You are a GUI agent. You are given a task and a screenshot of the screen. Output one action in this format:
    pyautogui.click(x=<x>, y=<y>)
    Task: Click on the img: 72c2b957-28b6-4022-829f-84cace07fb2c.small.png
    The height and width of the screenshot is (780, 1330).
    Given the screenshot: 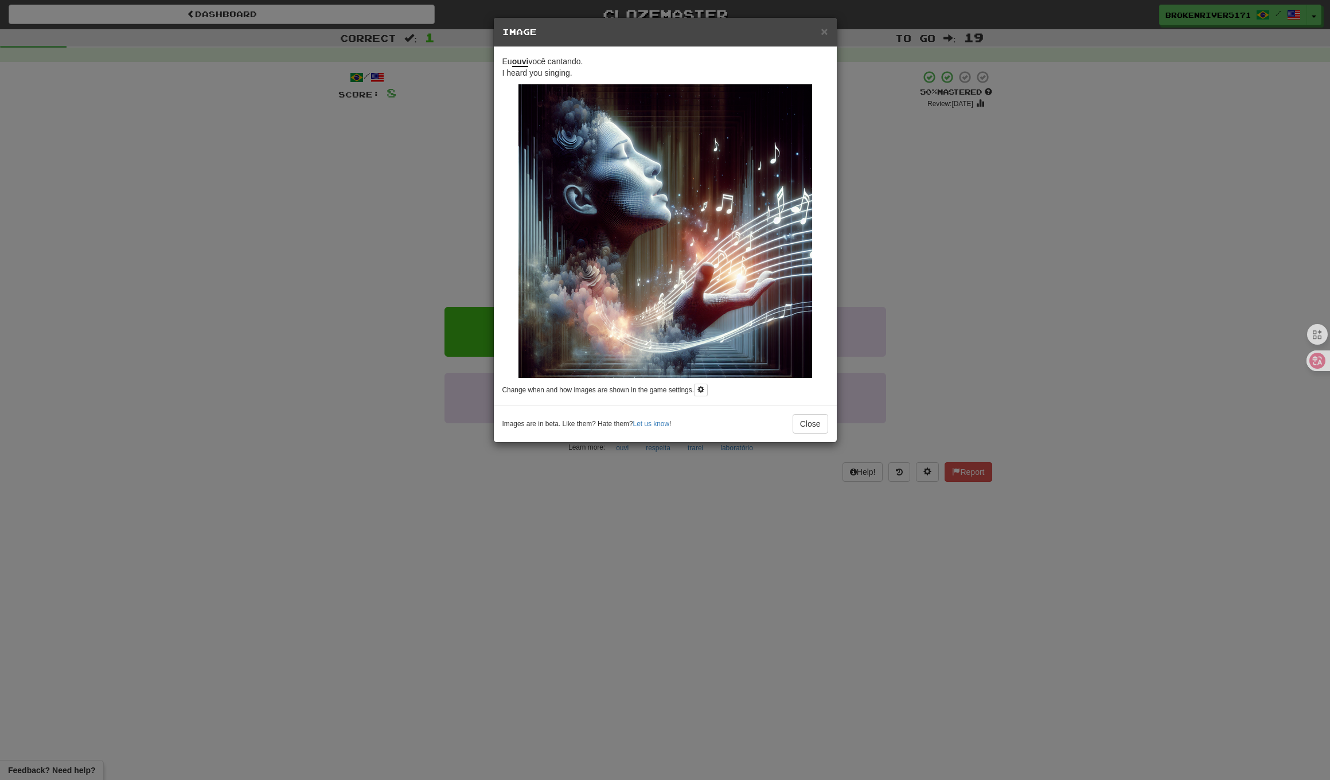 What is the action you would take?
    pyautogui.click(x=665, y=231)
    